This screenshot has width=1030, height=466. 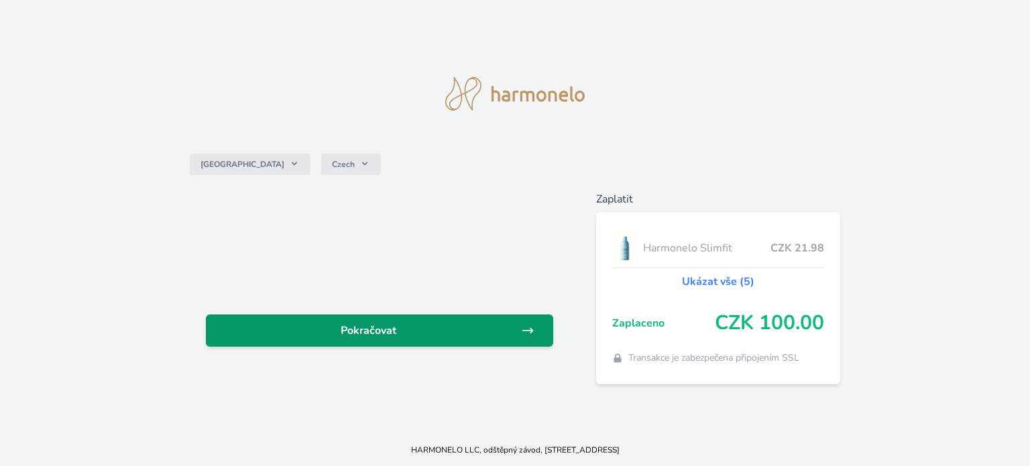 I want to click on span: Pokračovat, so click(x=369, y=331).